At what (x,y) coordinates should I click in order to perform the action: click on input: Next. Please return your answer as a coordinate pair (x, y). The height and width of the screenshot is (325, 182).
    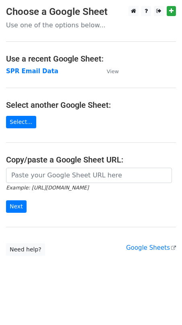
    Looking at the image, I should click on (16, 206).